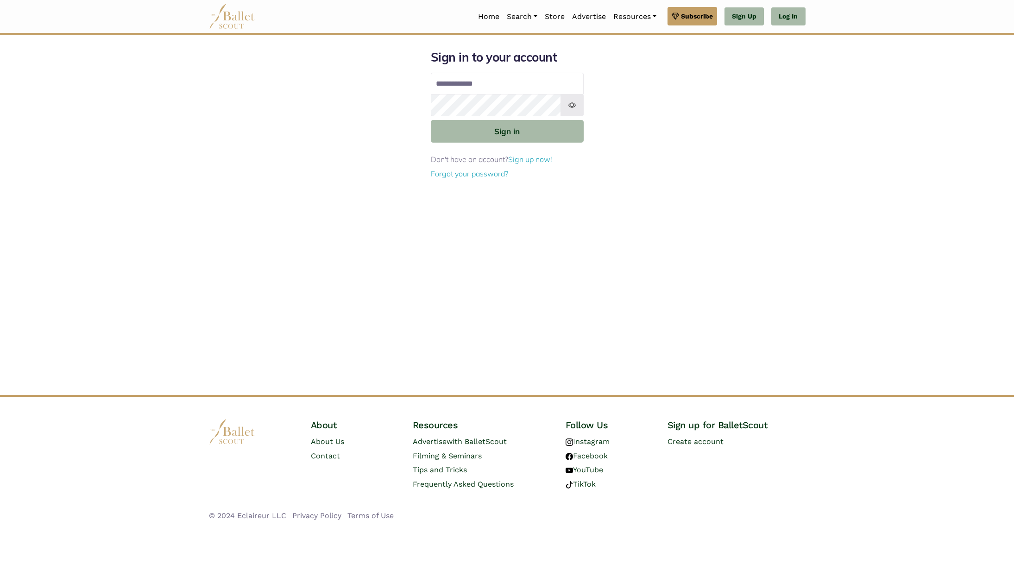  What do you see at coordinates (459, 441) in the screenshot?
I see `a: Advertisewith BalletScout` at bounding box center [459, 441].